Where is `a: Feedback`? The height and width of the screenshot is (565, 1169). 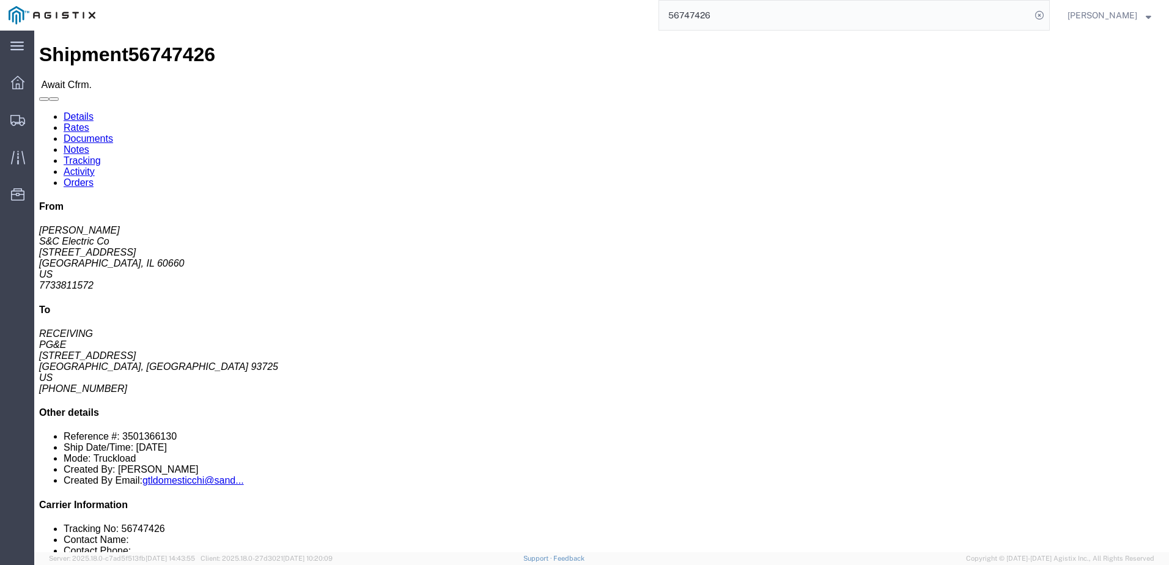
a: Feedback is located at coordinates (568, 558).